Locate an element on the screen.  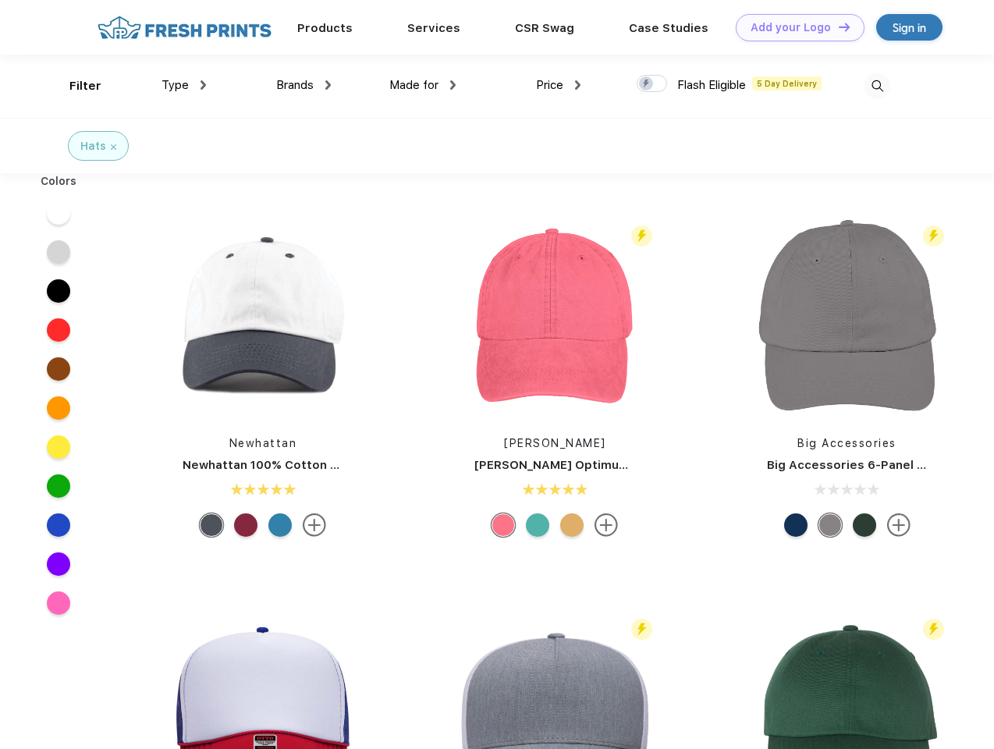
div: Dark Grey is located at coordinates (830, 525).